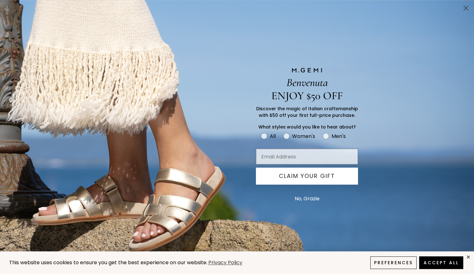 Image resolution: width=474 pixels, height=274 pixels. I want to click on a: Privacy Policy (opens in a new tab), so click(225, 263).